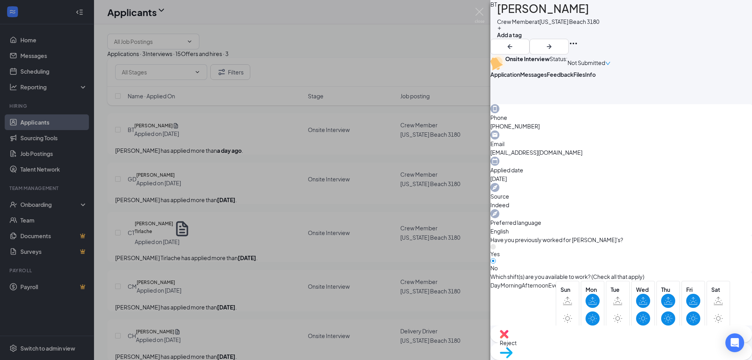  Describe the element at coordinates (559, 62) in the screenshot. I see `div: Status :` at that location.